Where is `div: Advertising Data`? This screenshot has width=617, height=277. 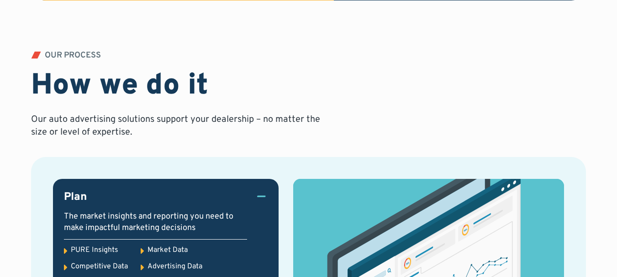 div: Advertising Data is located at coordinates (175, 267).